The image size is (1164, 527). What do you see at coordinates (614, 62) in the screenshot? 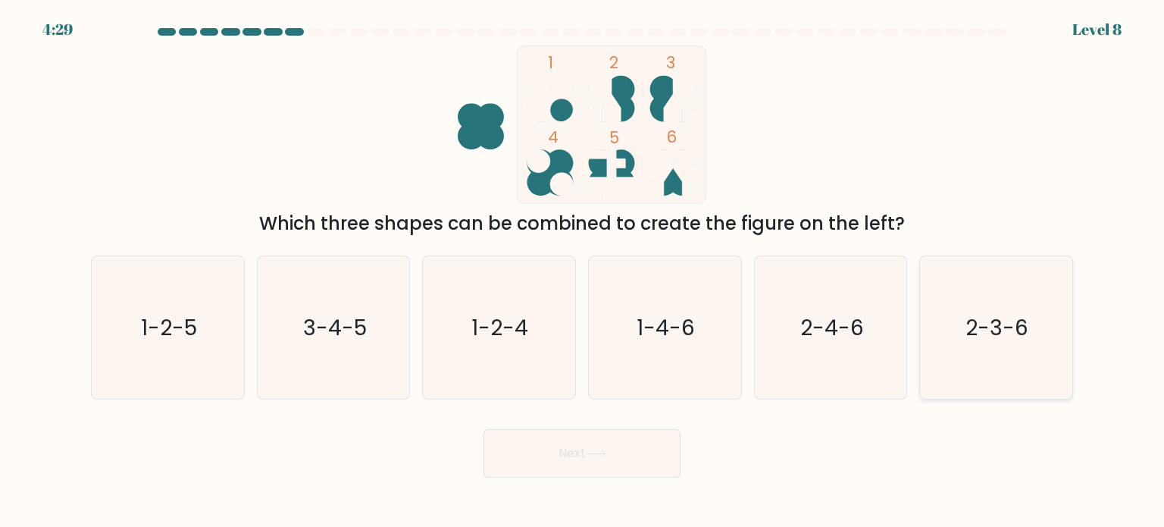
I see `tspan: 2` at bounding box center [614, 62].